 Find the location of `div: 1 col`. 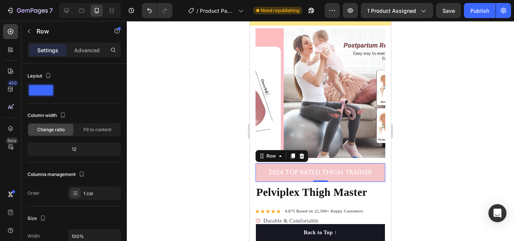

div: 1 col is located at coordinates (101, 194).